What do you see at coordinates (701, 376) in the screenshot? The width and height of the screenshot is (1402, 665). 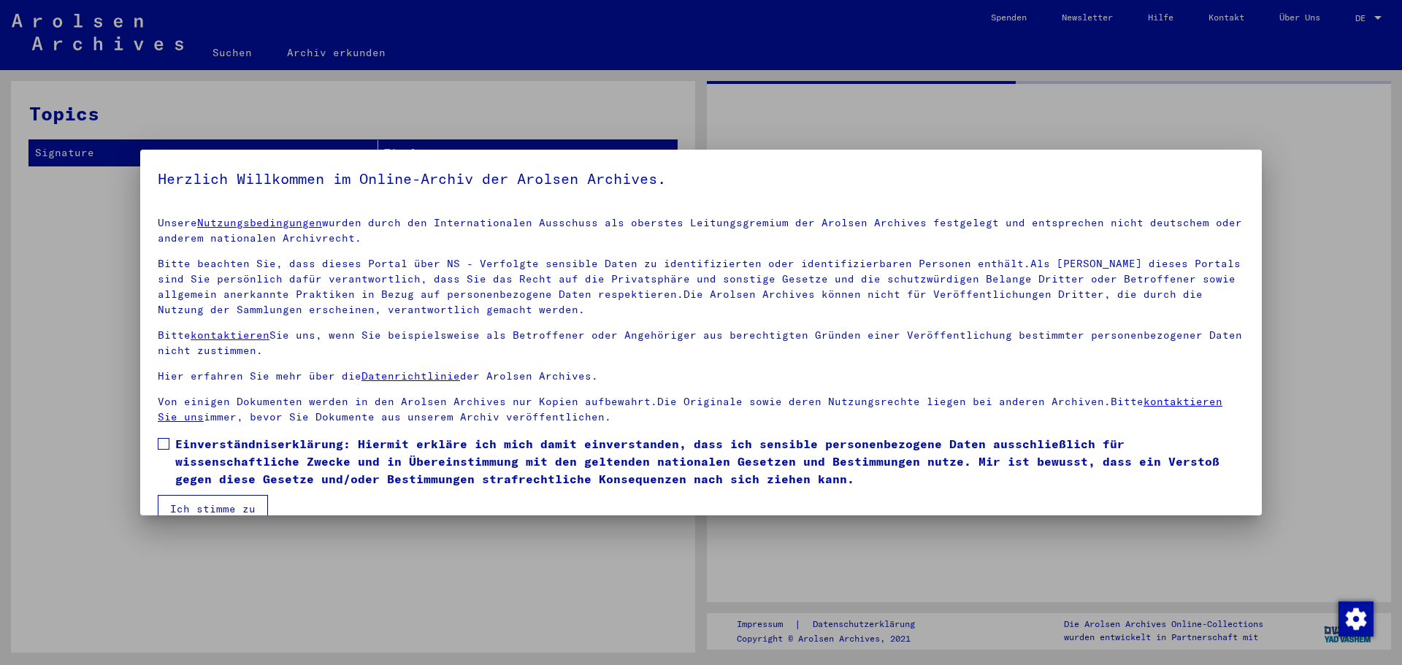 I see `p: Hier erfahren Sie mehr über die der Arolsen Archives.` at bounding box center [701, 376].